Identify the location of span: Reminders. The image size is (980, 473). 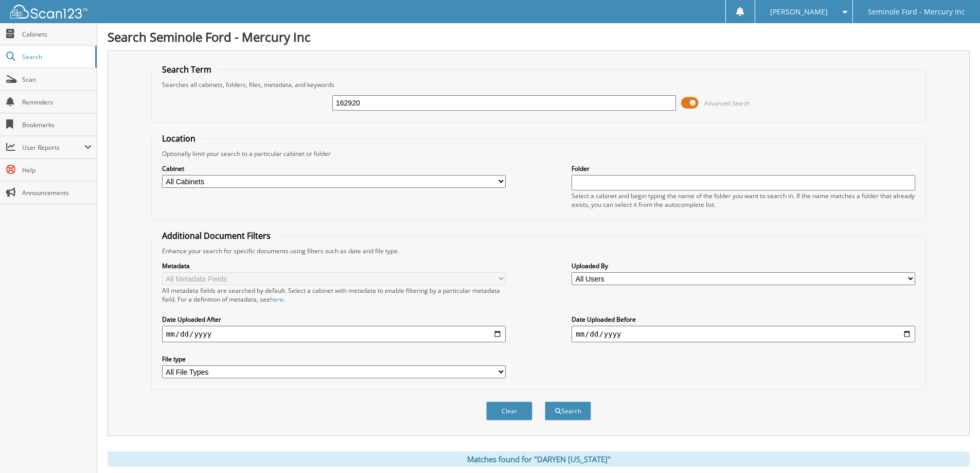
(57, 102).